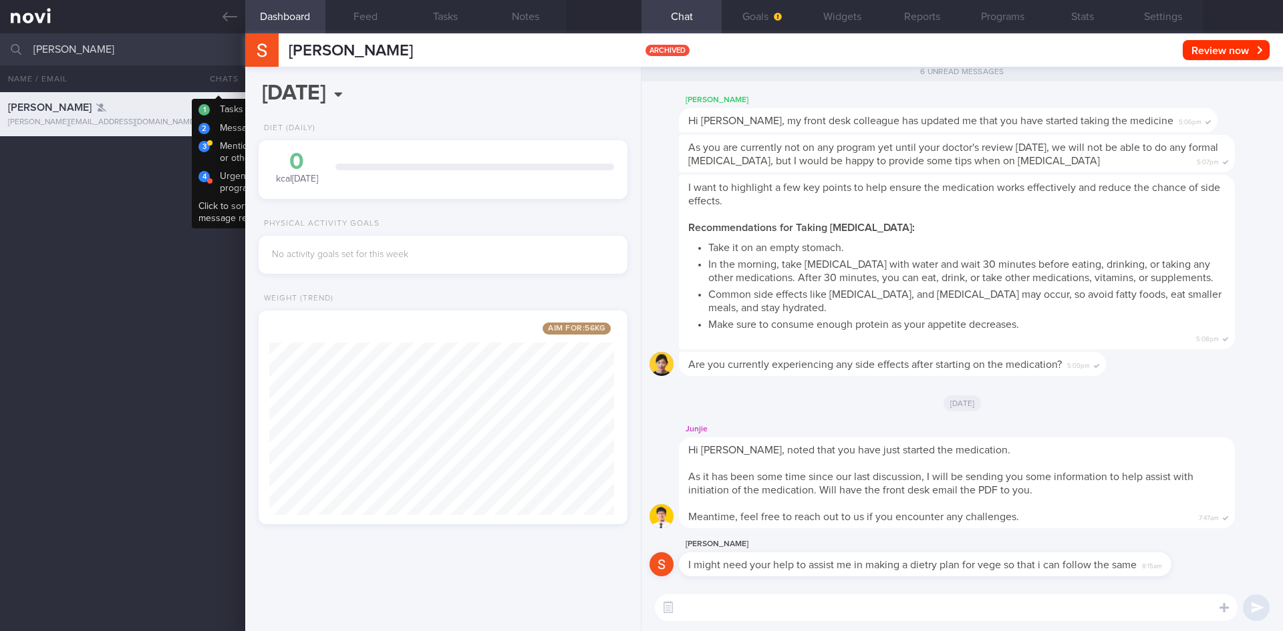 This screenshot has width=1283, height=631. I want to click on div: 0, so click(297, 162).